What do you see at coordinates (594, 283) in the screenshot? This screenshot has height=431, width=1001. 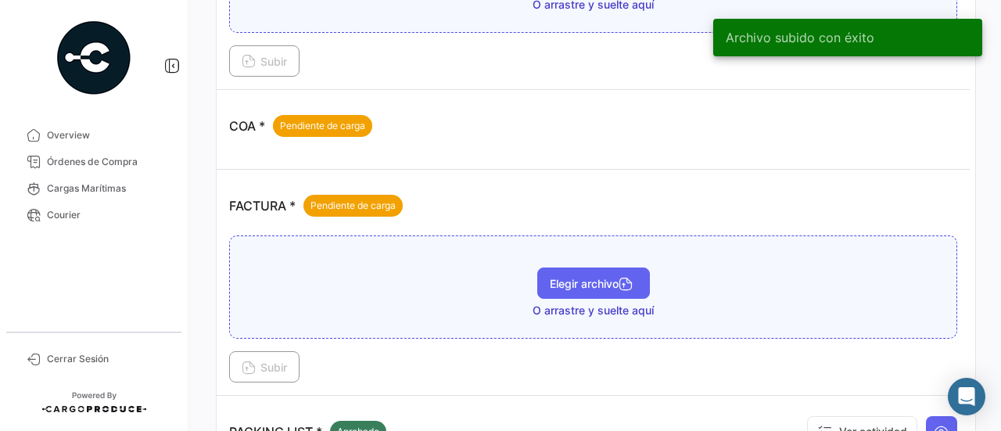 I see `span: Elegir archivo` at bounding box center [594, 283].